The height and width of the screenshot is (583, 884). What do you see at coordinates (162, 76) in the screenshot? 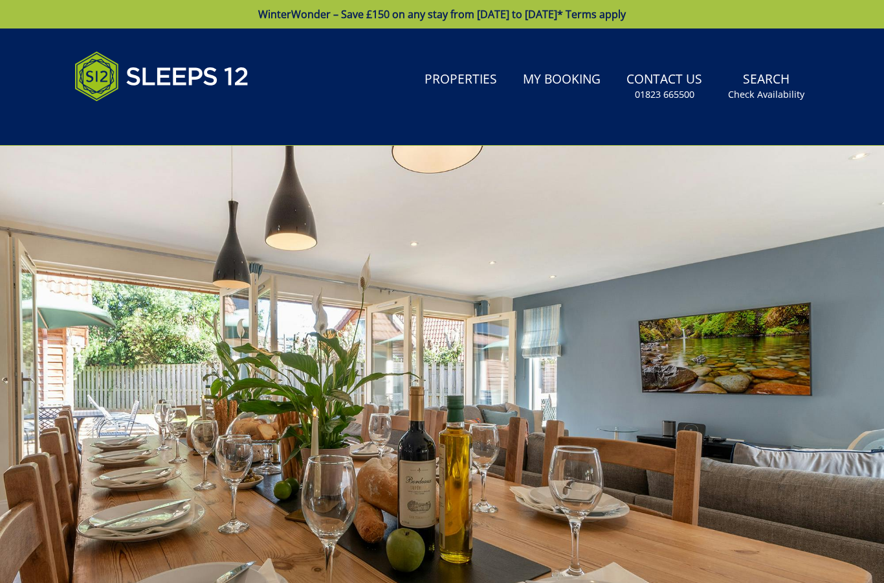
I see `img: Sleeps 12` at bounding box center [162, 76].